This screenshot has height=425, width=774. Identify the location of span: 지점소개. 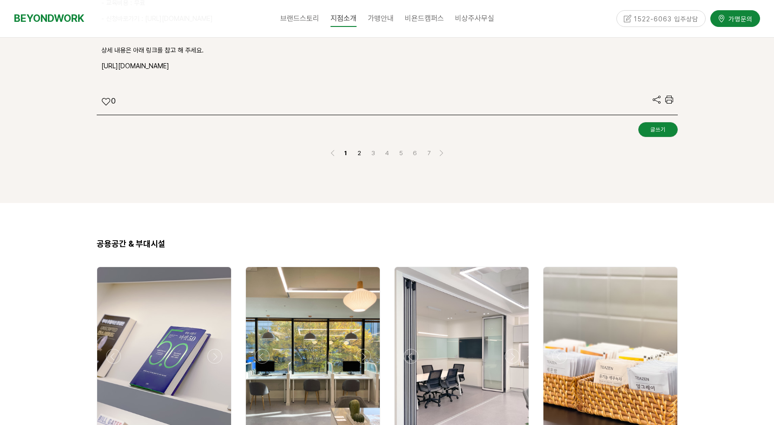
(344, 19).